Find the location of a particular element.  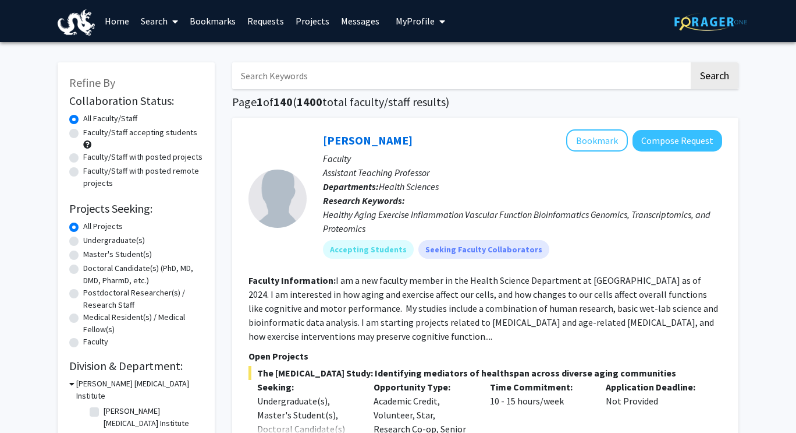

a: Requests is located at coordinates (265, 21).